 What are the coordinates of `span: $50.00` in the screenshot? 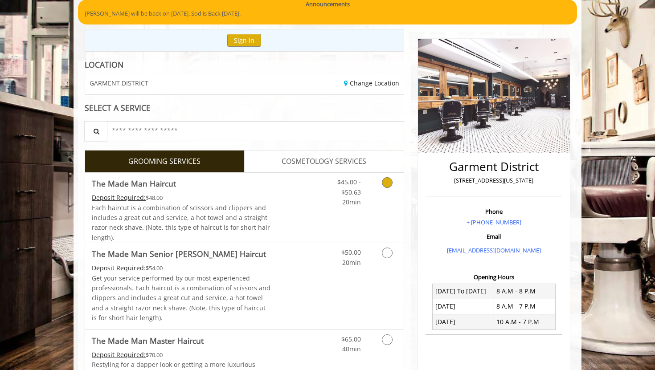 It's located at (351, 252).